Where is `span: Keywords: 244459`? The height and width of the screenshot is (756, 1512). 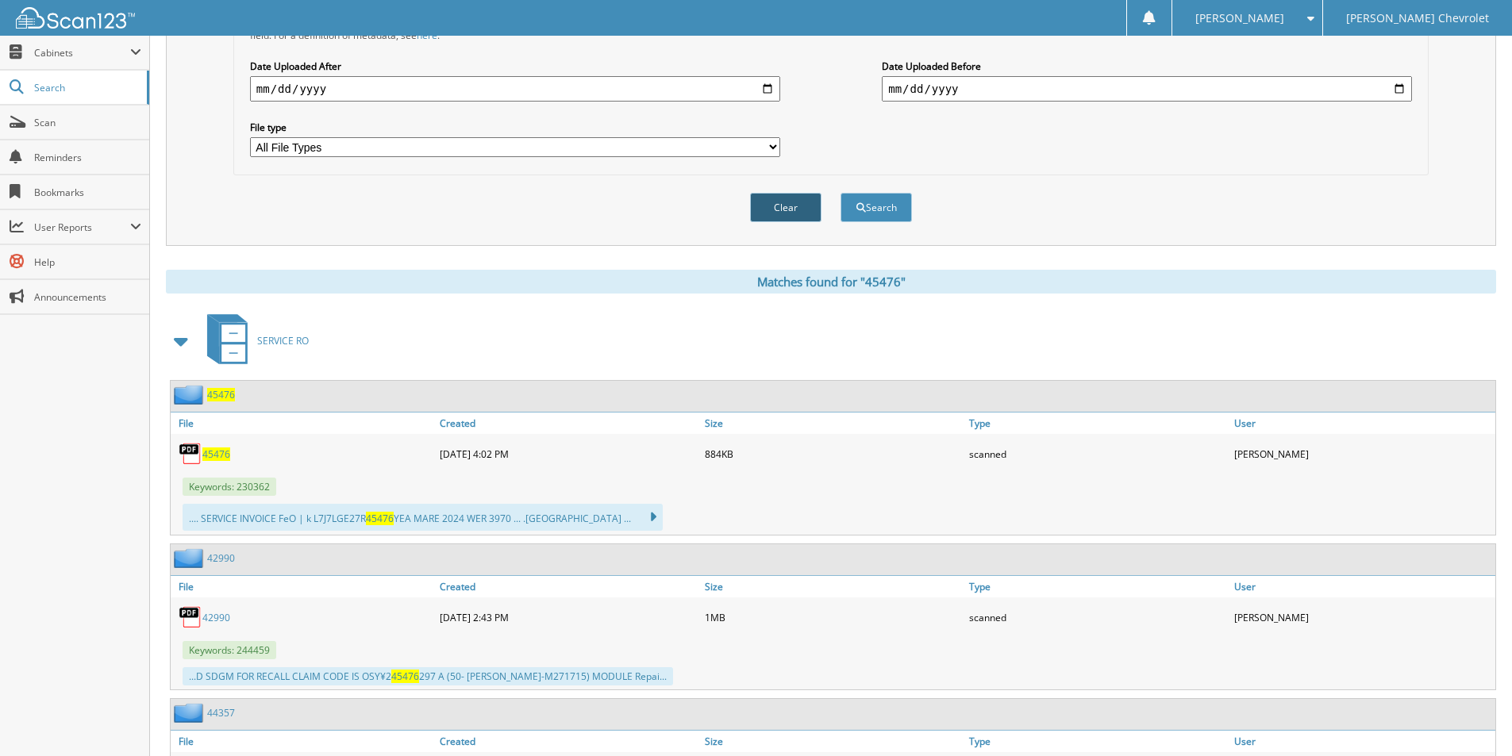 span: Keywords: 244459 is located at coordinates (229, 650).